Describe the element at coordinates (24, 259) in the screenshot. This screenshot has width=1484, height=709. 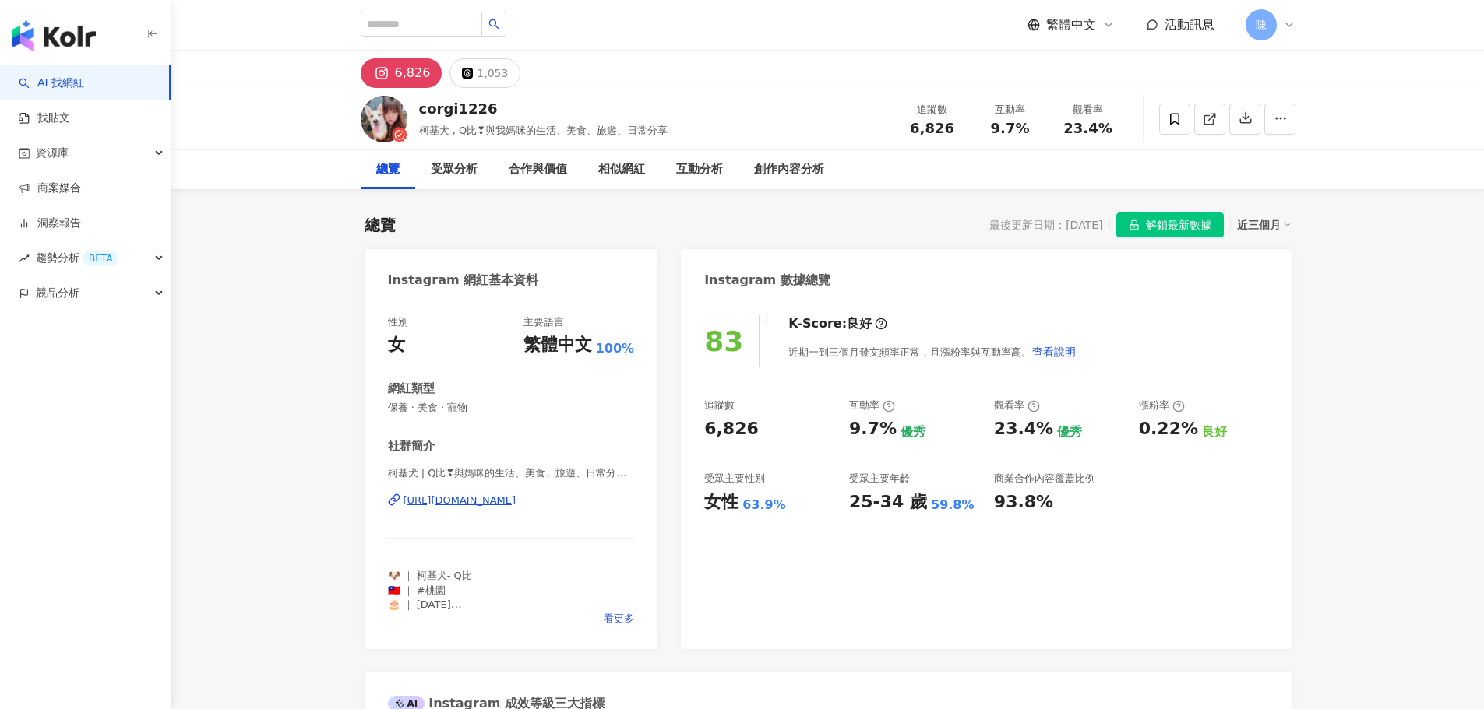
I see `span: rise` at that location.